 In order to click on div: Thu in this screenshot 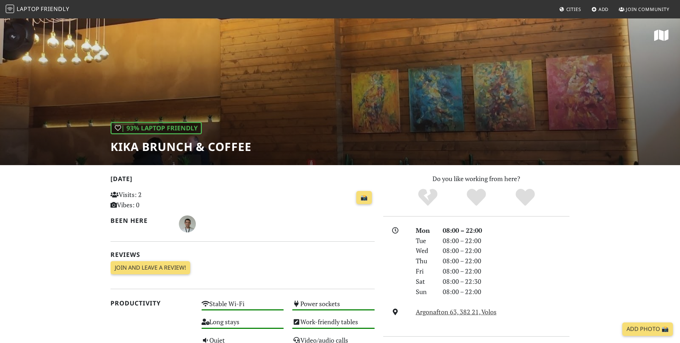, I will do `click(425, 261)`.